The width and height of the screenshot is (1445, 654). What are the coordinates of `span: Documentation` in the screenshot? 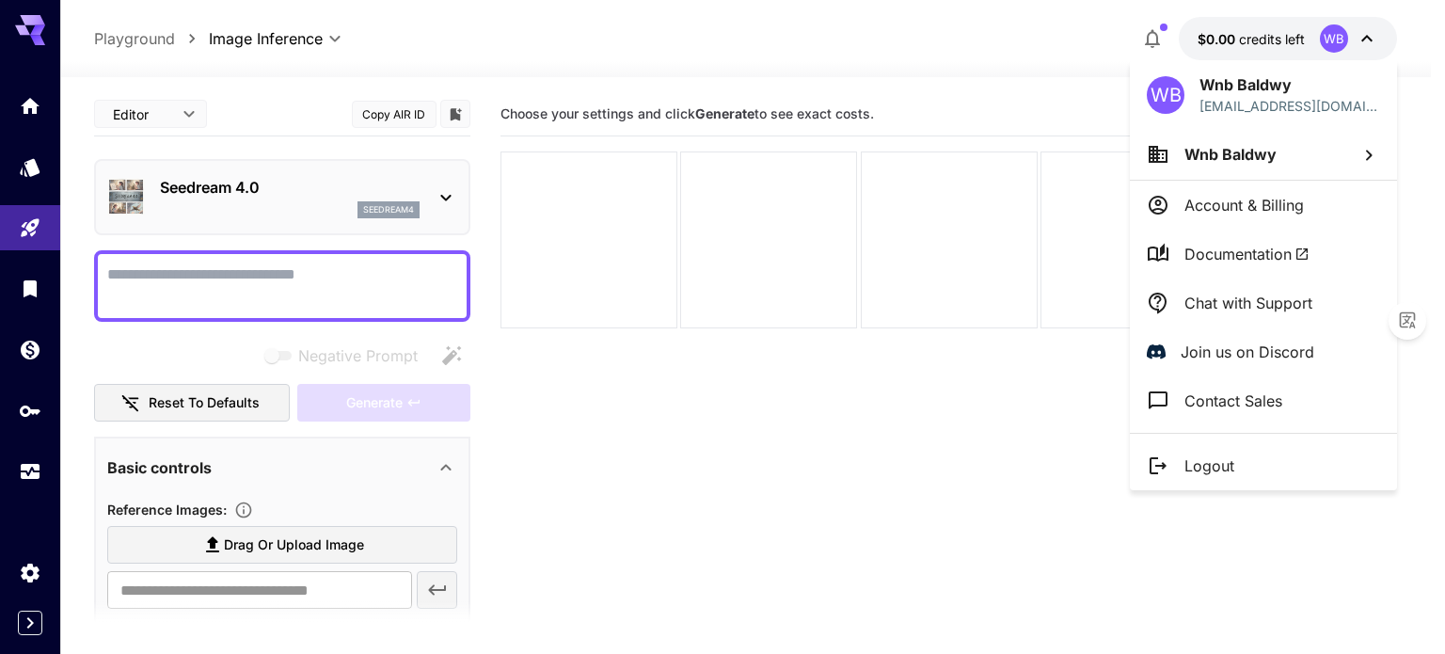 It's located at (1246, 254).